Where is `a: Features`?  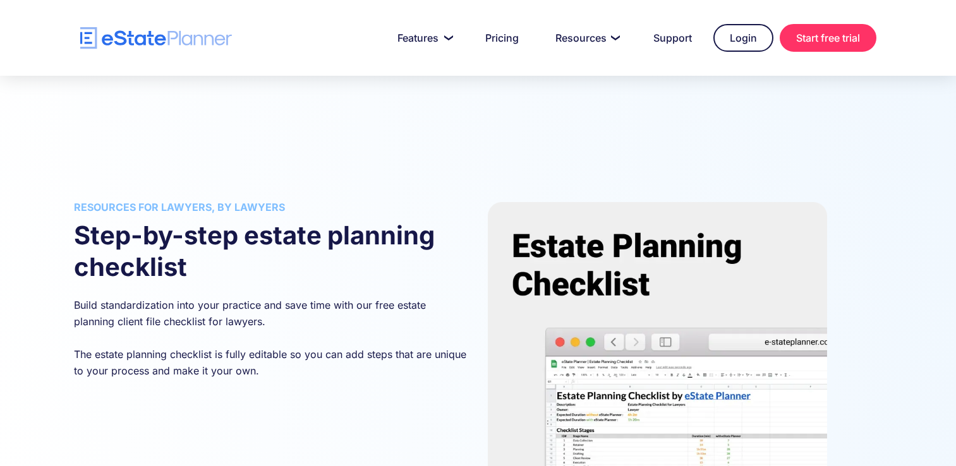
a: Features is located at coordinates (423, 38).